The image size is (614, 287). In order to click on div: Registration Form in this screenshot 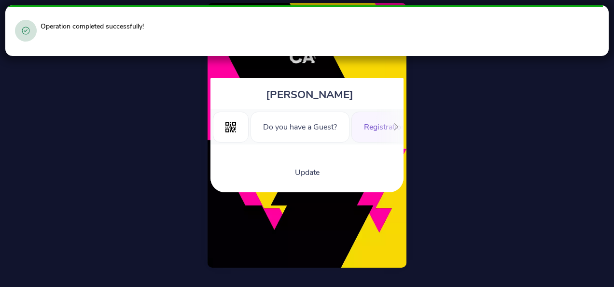, I will do `click(395, 127)`.